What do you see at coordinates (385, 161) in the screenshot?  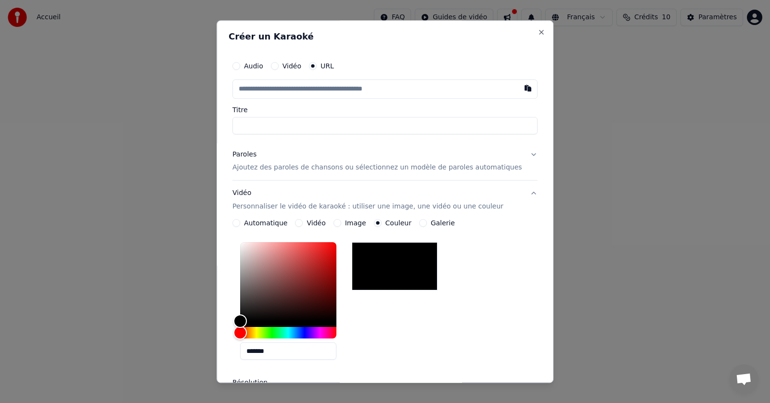 I see `button: ParolesAjoutez des paroles de chansons ou sélectionnez un modèle de paroles automatiques` at bounding box center [385, 161].